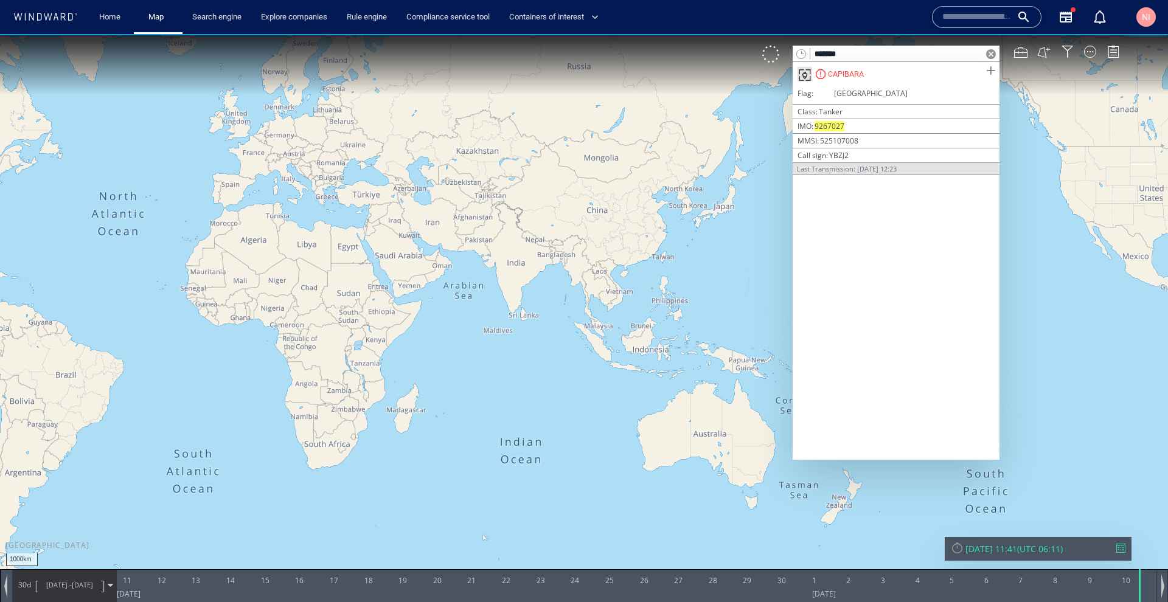 This screenshot has width=1168, height=602. I want to click on div: 29, so click(747, 545).